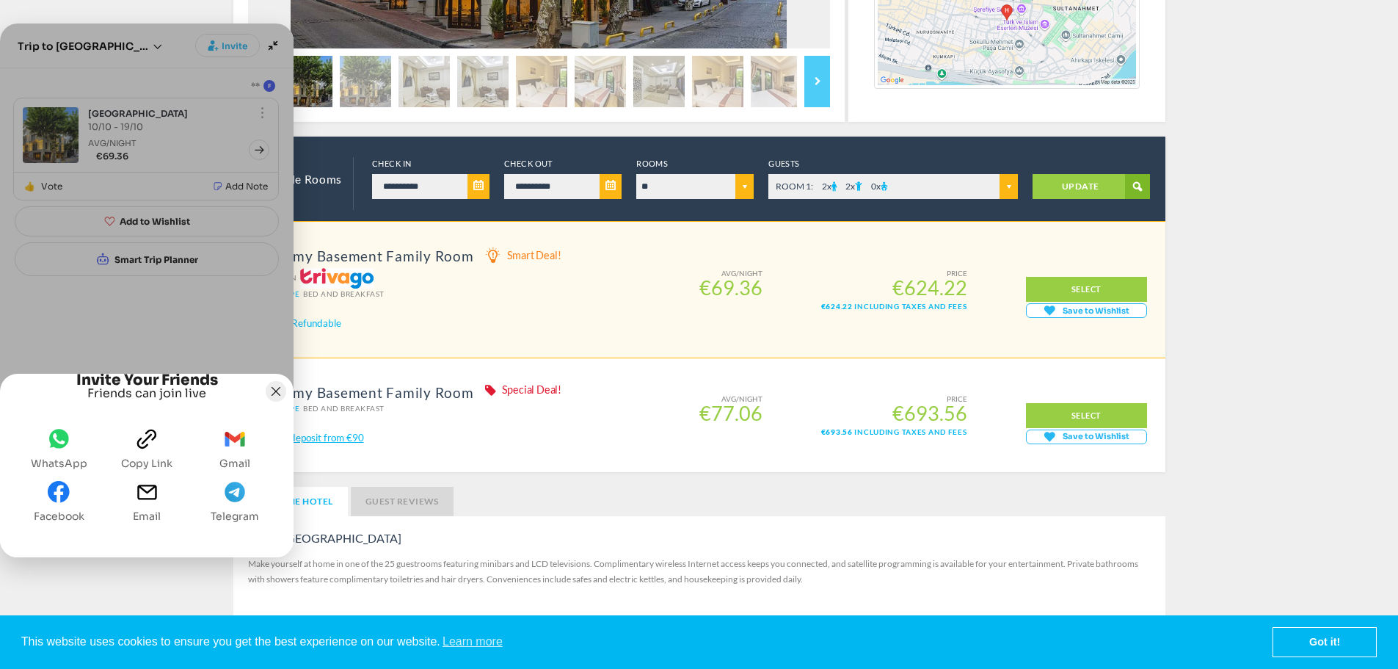 Image resolution: width=1398 pixels, height=669 pixels. What do you see at coordinates (363, 278) in the screenshot?
I see `small: as seen on` at bounding box center [363, 278].